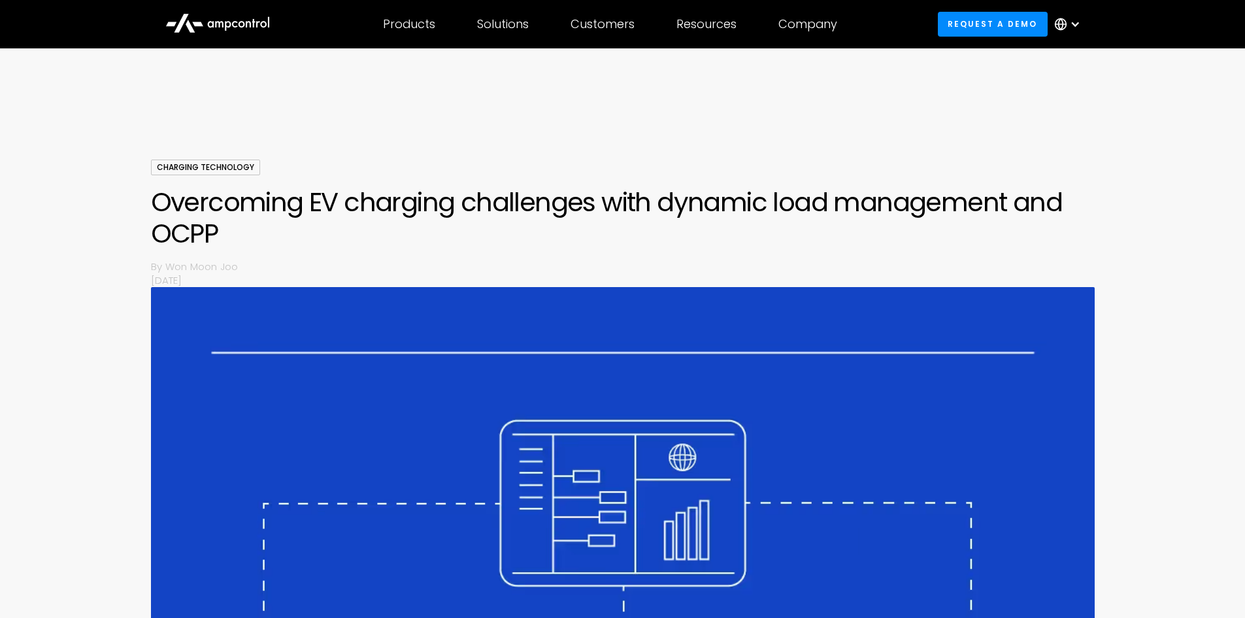 The width and height of the screenshot is (1245, 618). Describe the element at coordinates (993, 24) in the screenshot. I see `a: Request a demo` at that location.